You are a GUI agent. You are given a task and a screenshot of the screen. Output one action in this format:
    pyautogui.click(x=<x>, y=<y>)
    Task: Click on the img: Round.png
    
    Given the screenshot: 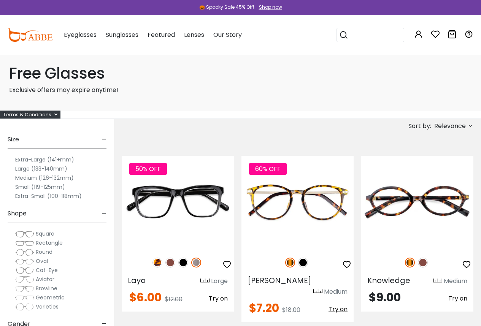 What is the action you would take?
    pyautogui.click(x=25, y=252)
    